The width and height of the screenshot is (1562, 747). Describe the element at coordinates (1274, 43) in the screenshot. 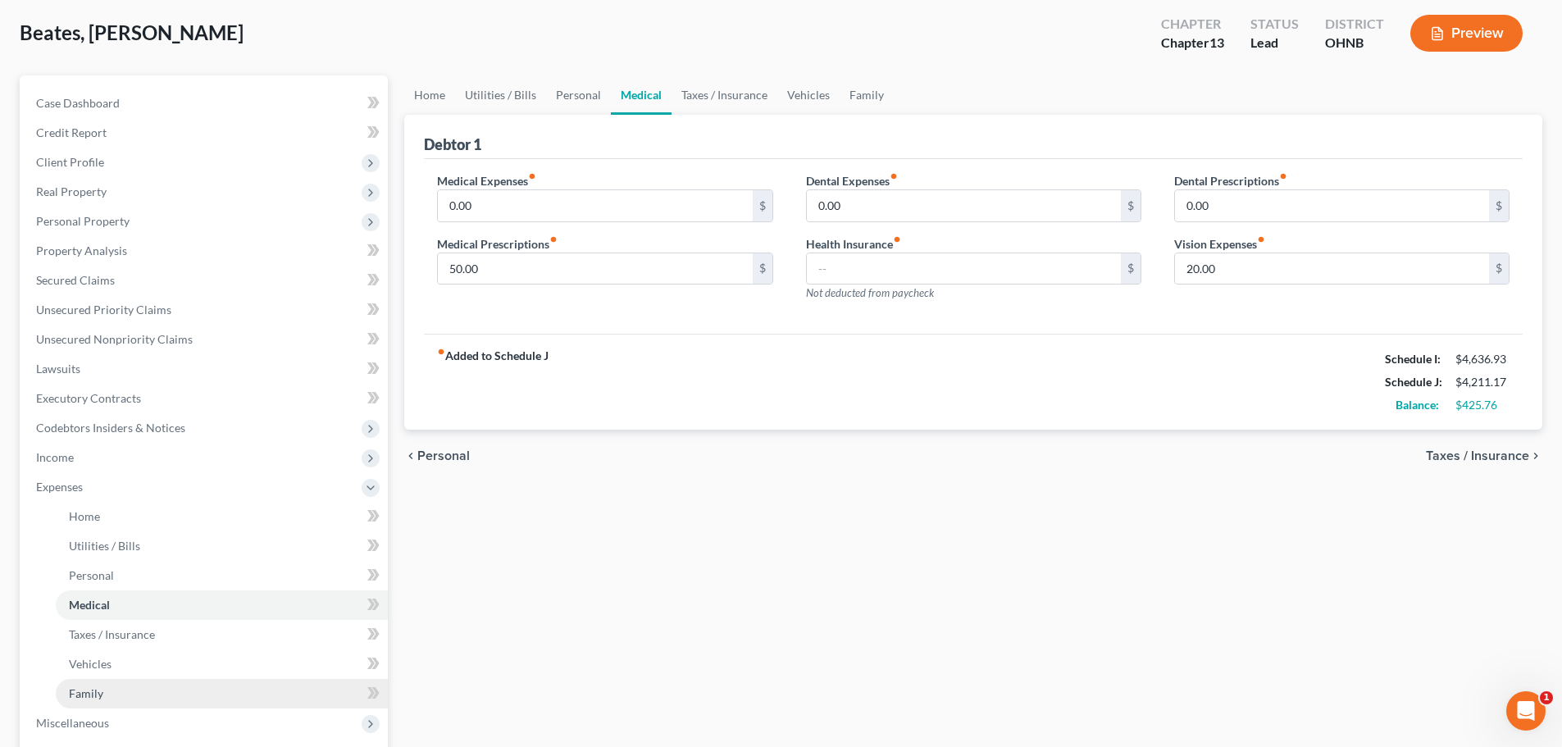

I see `div: Lead` at that location.